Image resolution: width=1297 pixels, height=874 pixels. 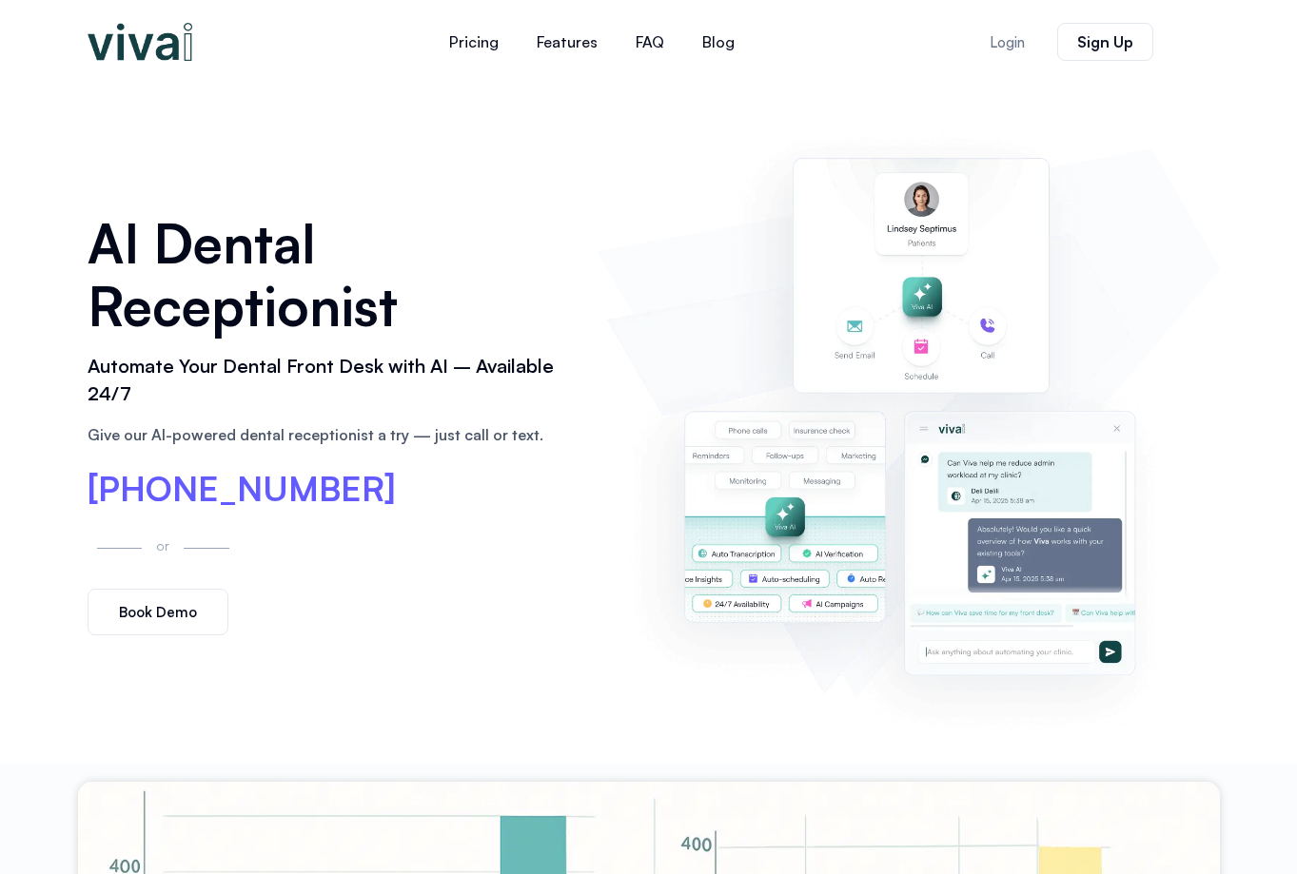 I want to click on h1: AI Dental Receptionist, so click(x=333, y=274).